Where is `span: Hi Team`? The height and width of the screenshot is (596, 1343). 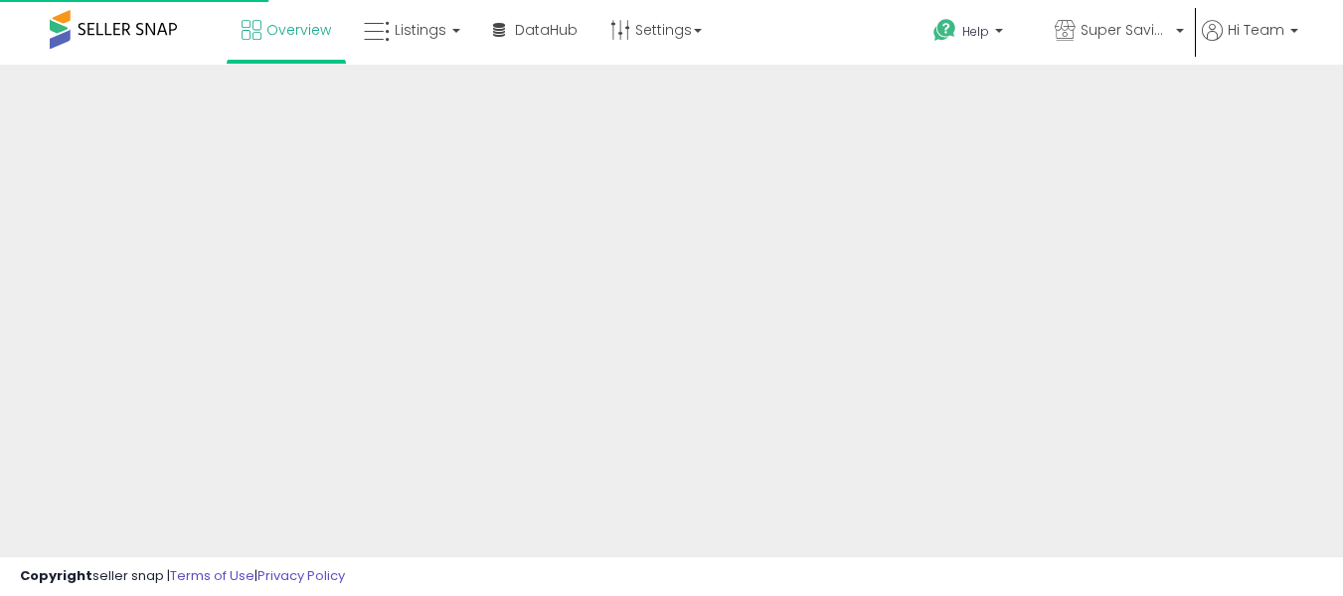 span: Hi Team is located at coordinates (1256, 30).